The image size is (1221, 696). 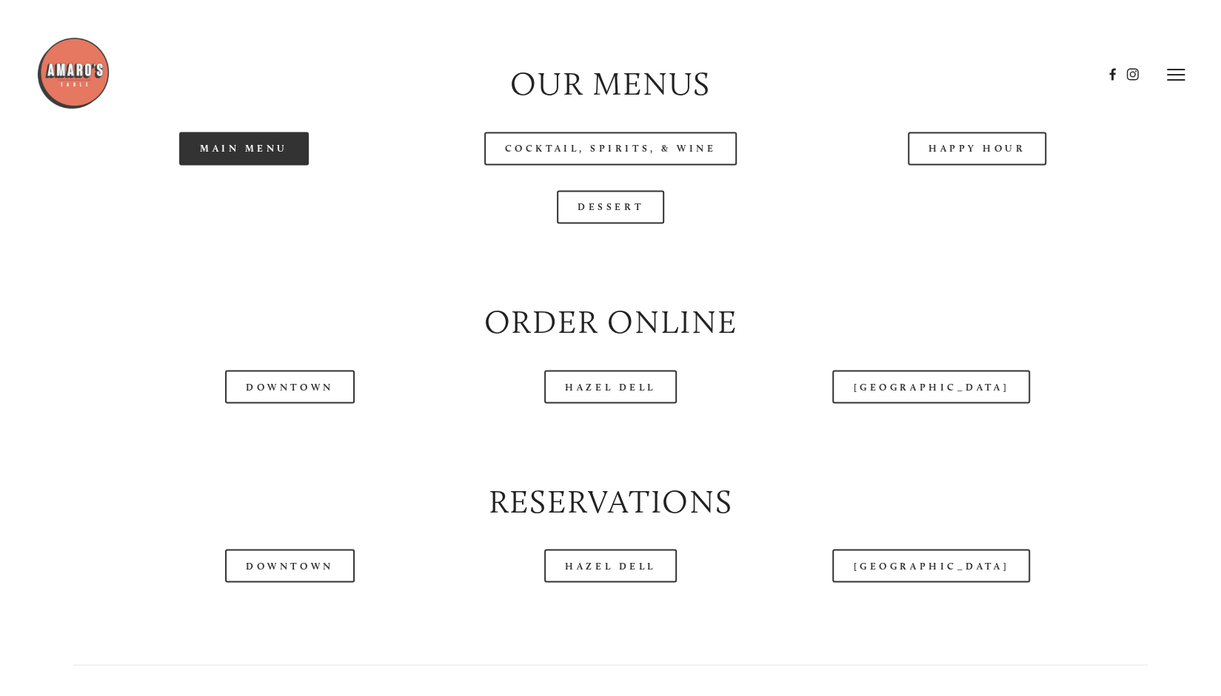 What do you see at coordinates (610, 501) in the screenshot?
I see `h2: Reservations` at bounding box center [610, 501].